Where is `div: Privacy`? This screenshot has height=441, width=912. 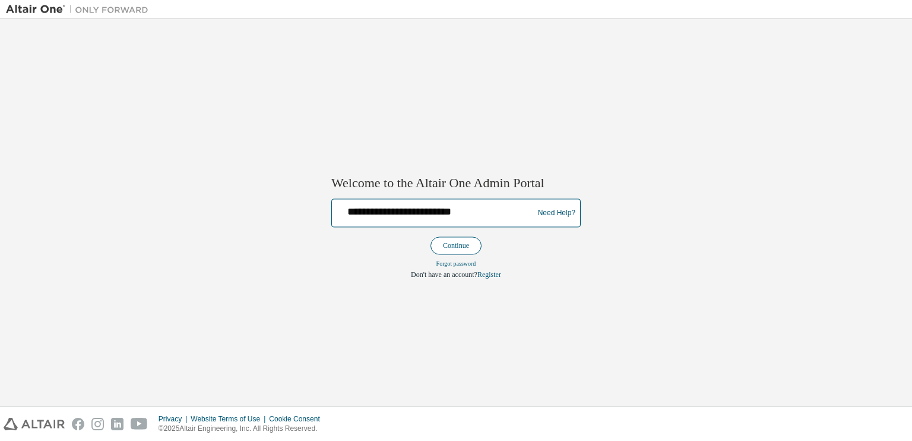
div: Privacy is located at coordinates (175, 419).